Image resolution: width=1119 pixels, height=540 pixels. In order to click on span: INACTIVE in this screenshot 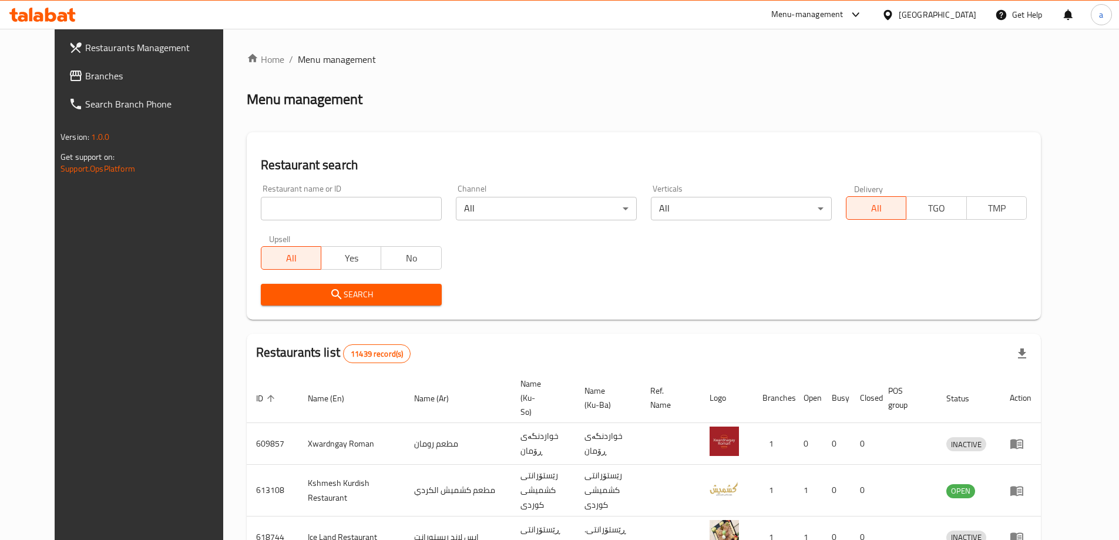, I will do `click(966, 444)`.